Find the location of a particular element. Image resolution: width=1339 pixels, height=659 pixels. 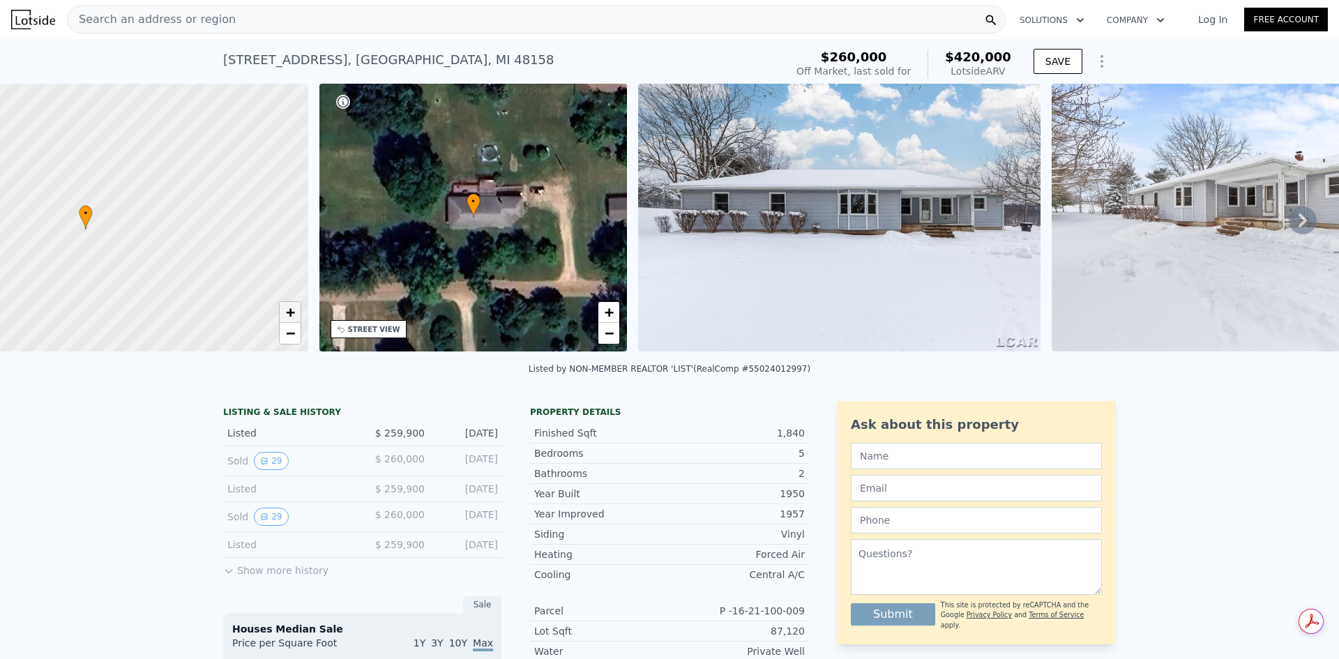

div: Siding is located at coordinates (602, 534).